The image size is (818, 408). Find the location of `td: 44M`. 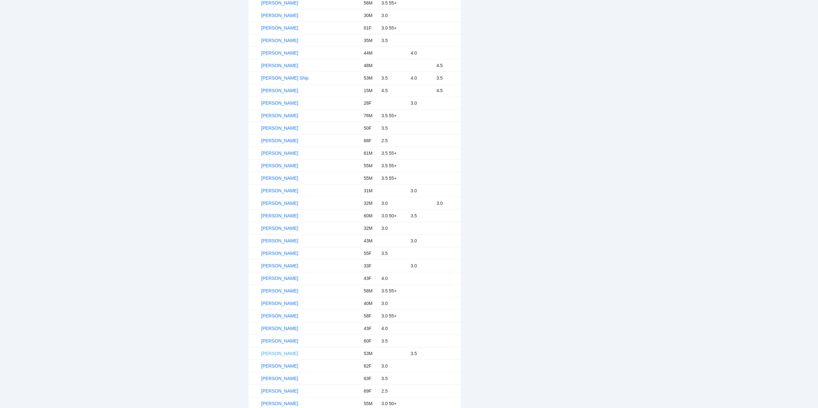

td: 44M is located at coordinates (370, 53).